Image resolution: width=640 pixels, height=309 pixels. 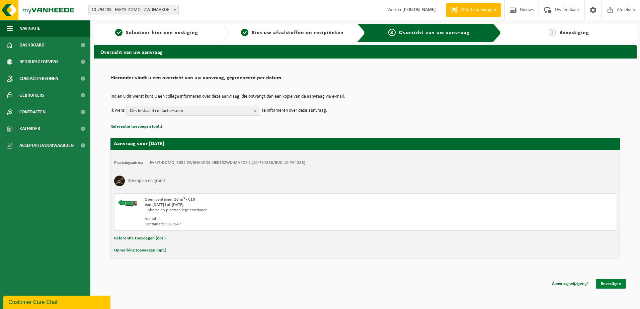 I want to click on span: Acceptatievoorwaarden, so click(x=47, y=146).